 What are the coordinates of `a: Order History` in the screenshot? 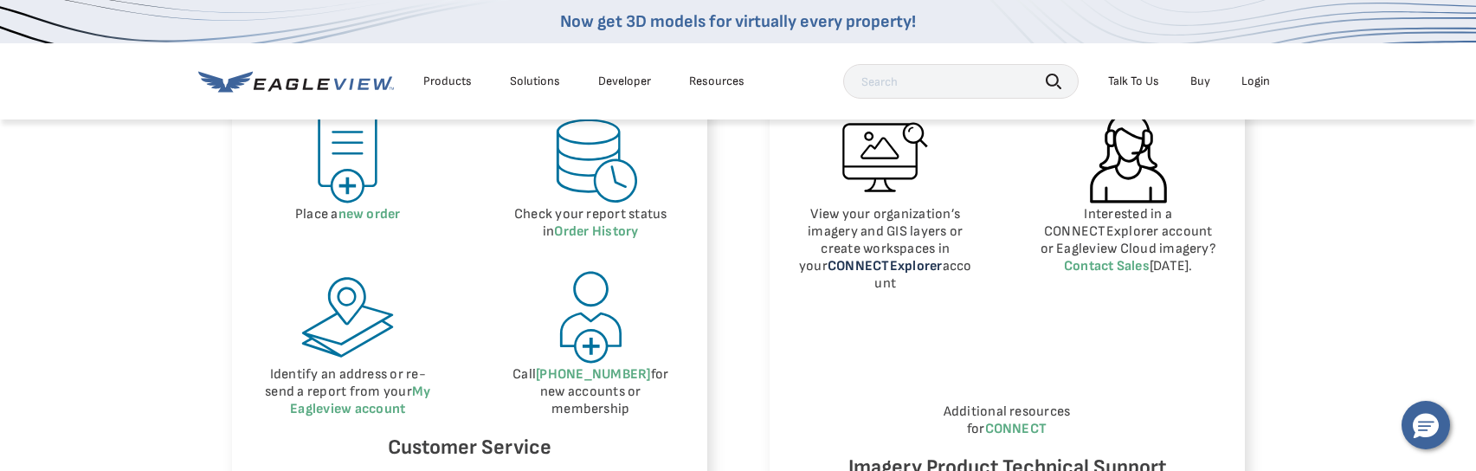 It's located at (596, 231).